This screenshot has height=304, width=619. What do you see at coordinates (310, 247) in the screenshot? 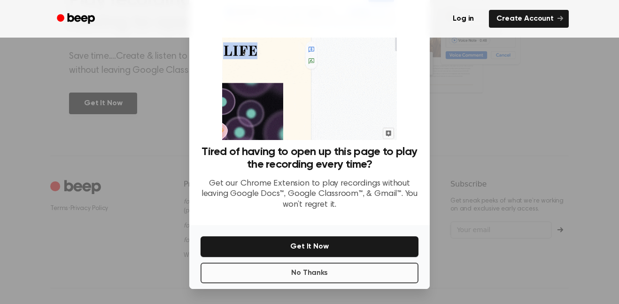
I see `button: Get It Now` at bounding box center [310, 247].